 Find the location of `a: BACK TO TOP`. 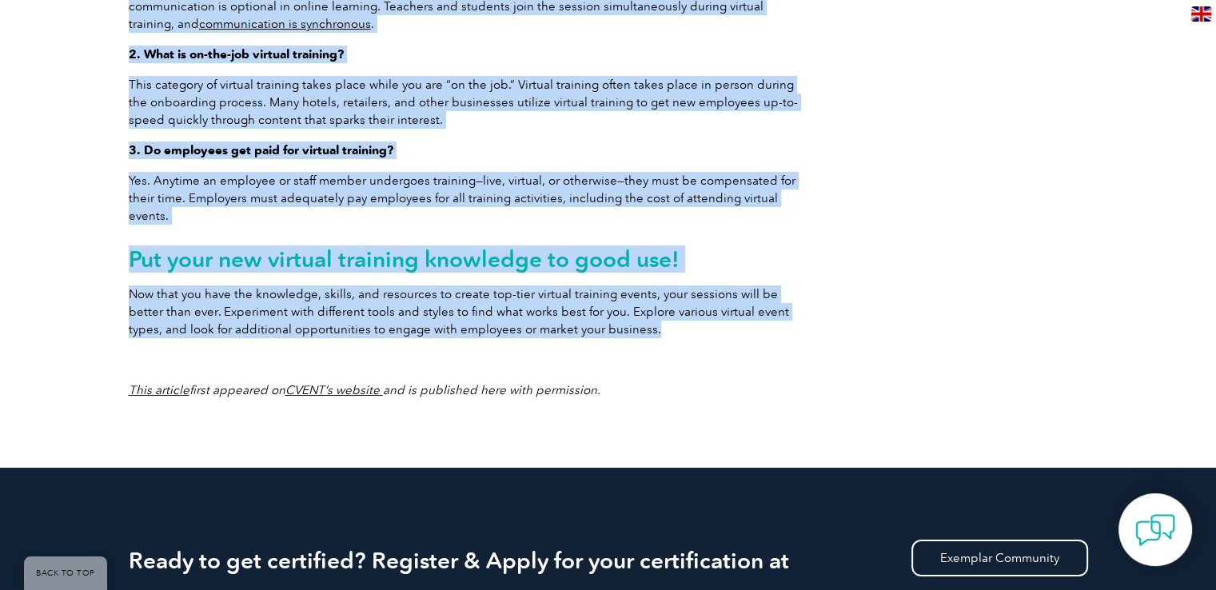

a: BACK TO TOP is located at coordinates (66, 573).